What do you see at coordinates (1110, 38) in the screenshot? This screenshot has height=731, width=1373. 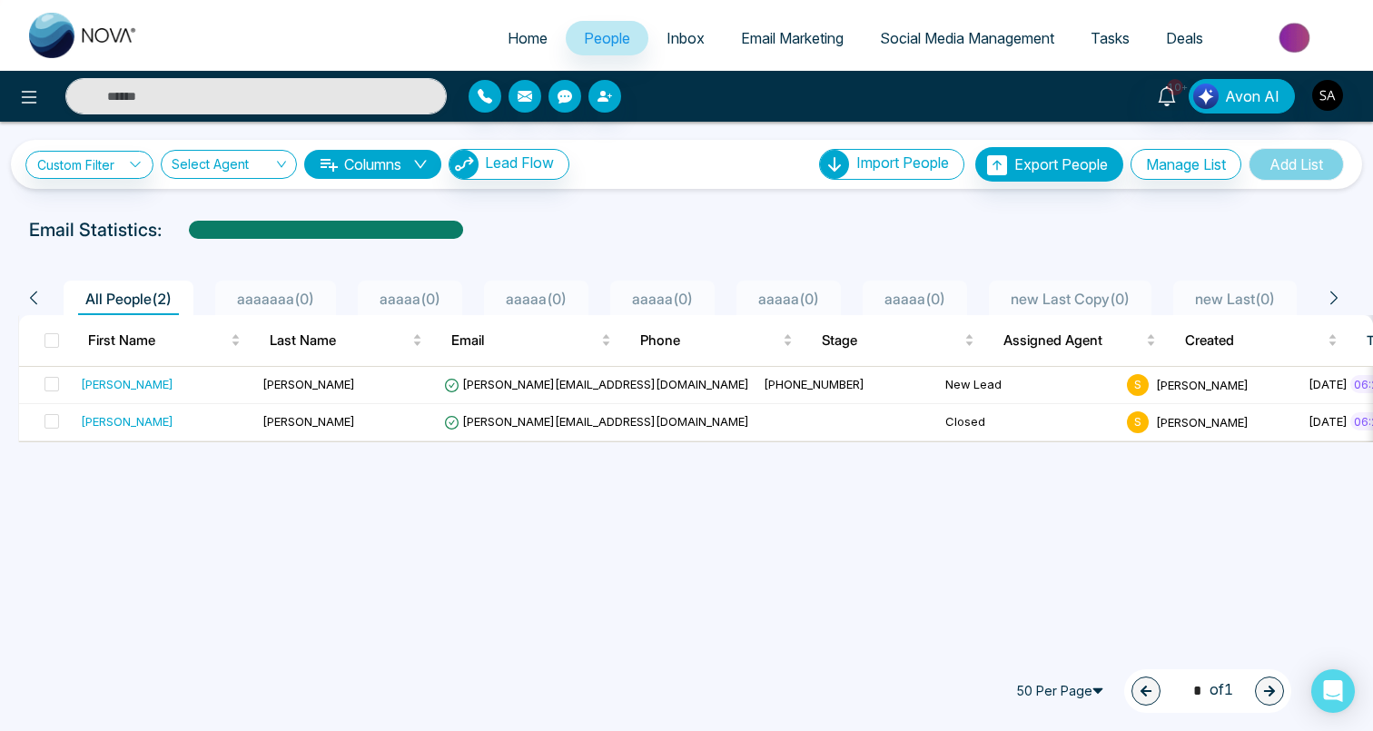 I see `span: Tasks` at bounding box center [1110, 38].